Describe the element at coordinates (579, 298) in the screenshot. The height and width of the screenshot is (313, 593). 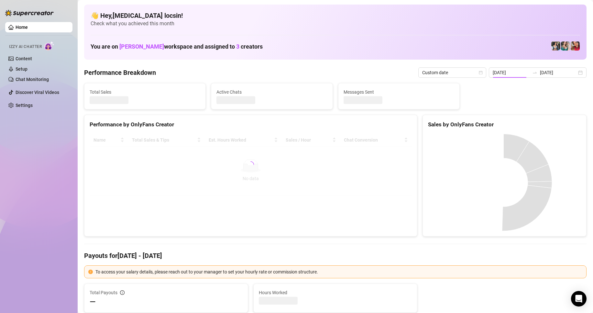
I see `div: Open Intercom Messenger` at that location.